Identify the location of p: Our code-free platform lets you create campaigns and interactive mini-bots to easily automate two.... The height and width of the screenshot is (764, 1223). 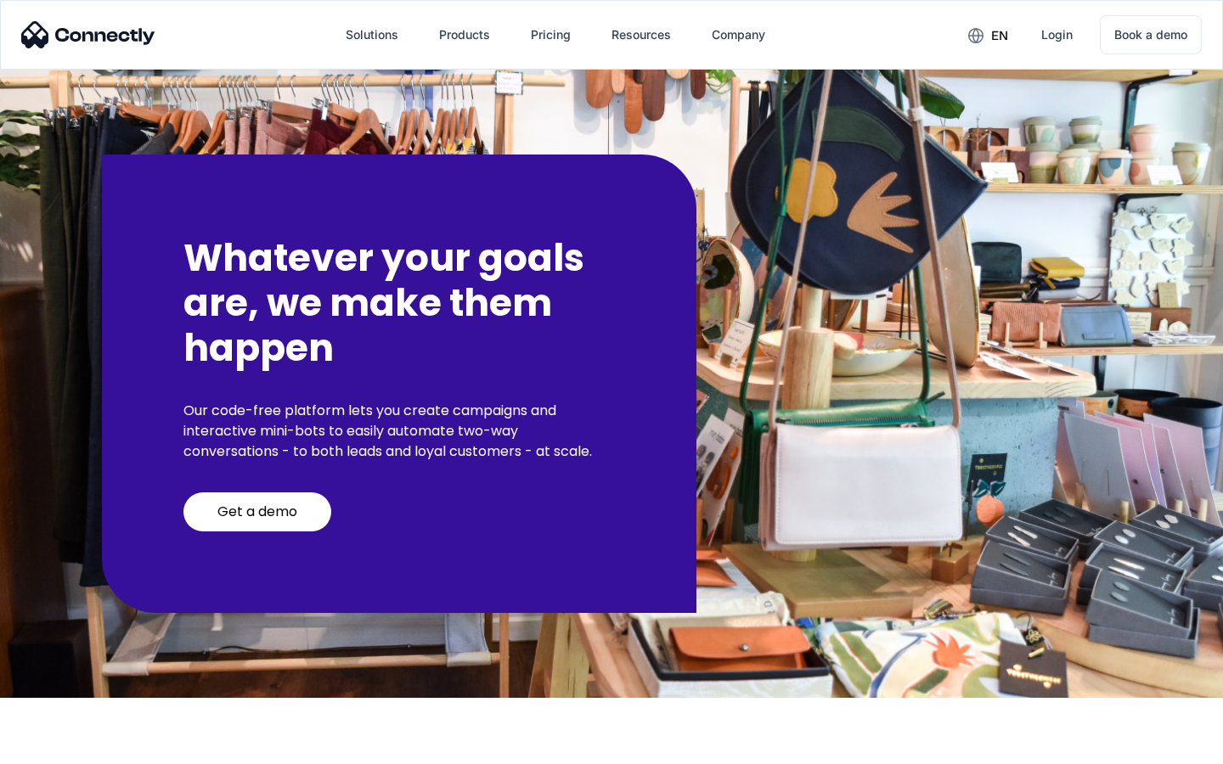
(399, 431).